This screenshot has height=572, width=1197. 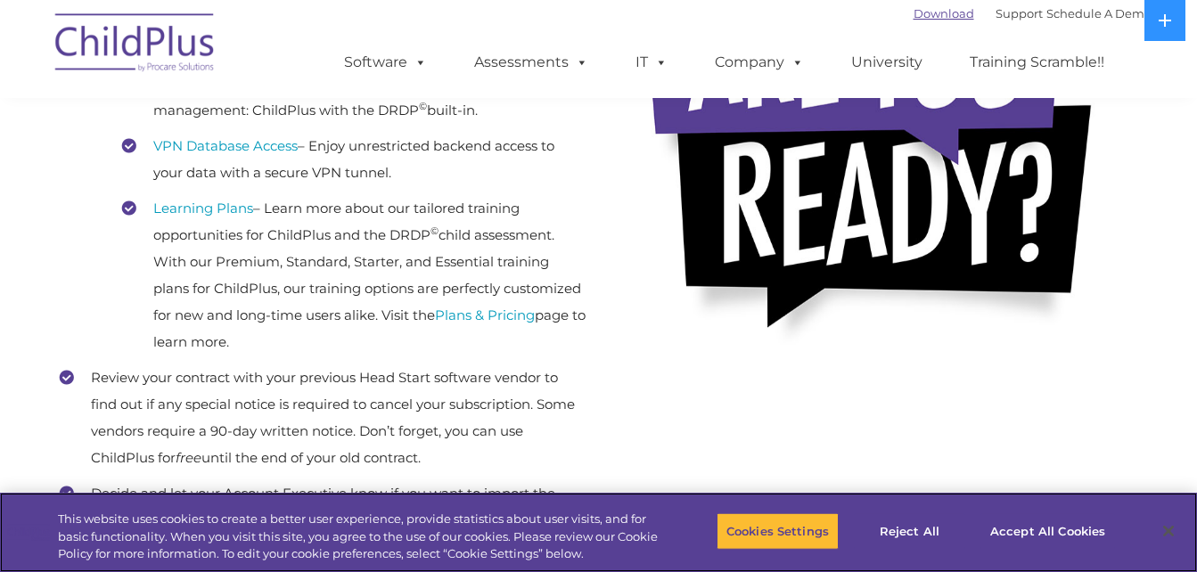 I want to click on a: VPN Database Access, so click(x=226, y=145).